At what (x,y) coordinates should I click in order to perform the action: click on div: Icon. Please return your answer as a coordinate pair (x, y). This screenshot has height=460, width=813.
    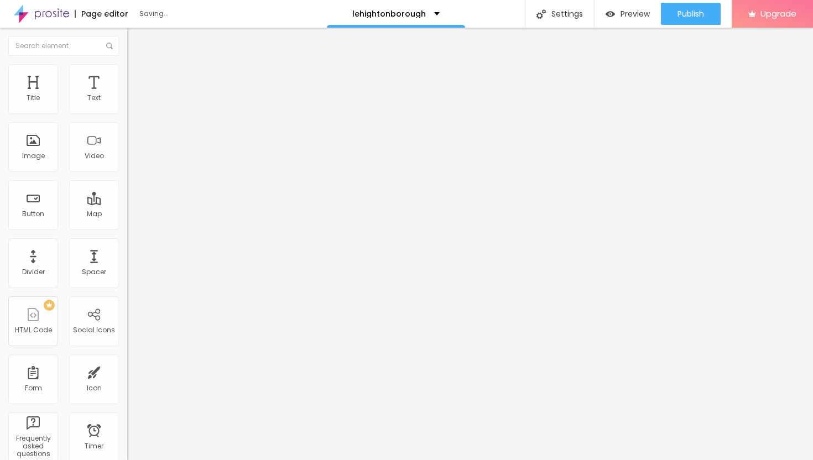
    Looking at the image, I should click on (94, 388).